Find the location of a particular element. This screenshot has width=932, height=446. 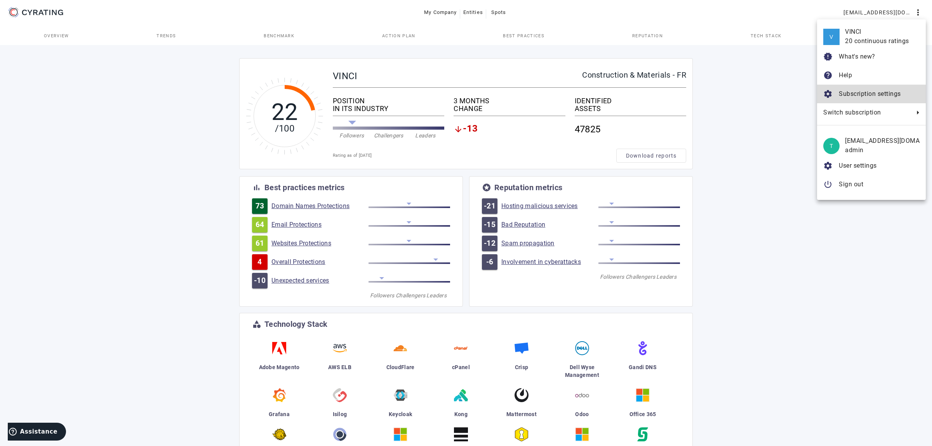

div: V is located at coordinates (831, 37).